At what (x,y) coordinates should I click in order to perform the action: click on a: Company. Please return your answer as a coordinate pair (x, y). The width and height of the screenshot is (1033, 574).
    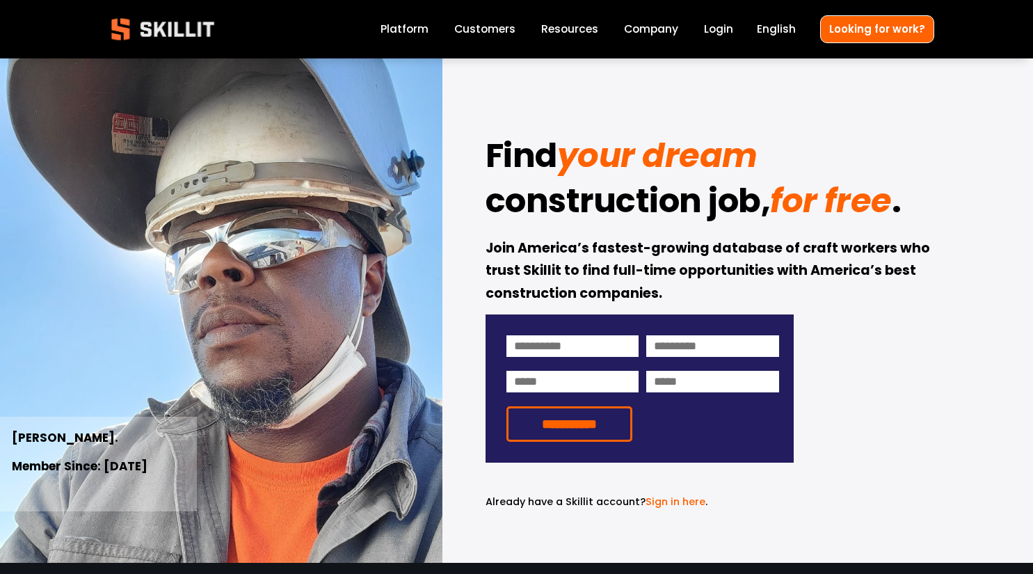
    Looking at the image, I should click on (651, 29).